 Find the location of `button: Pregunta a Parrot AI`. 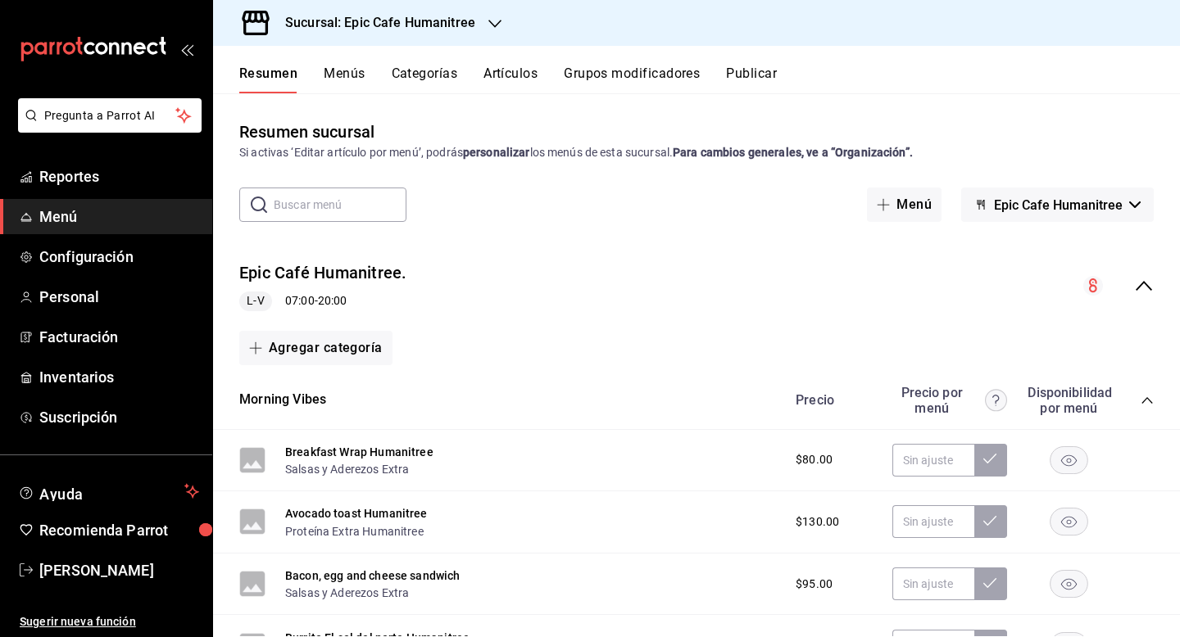

button: Pregunta a Parrot AI is located at coordinates (110, 116).